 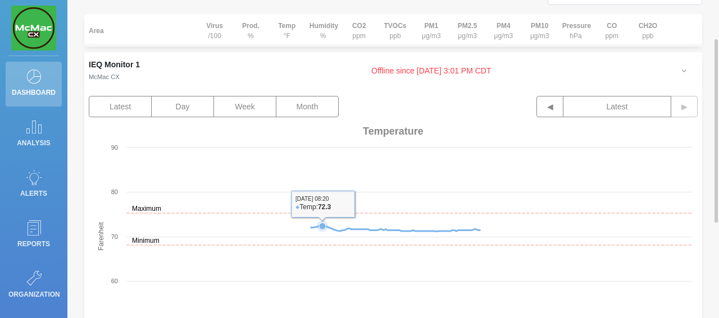 I want to click on strong: PM1, so click(x=431, y=26).